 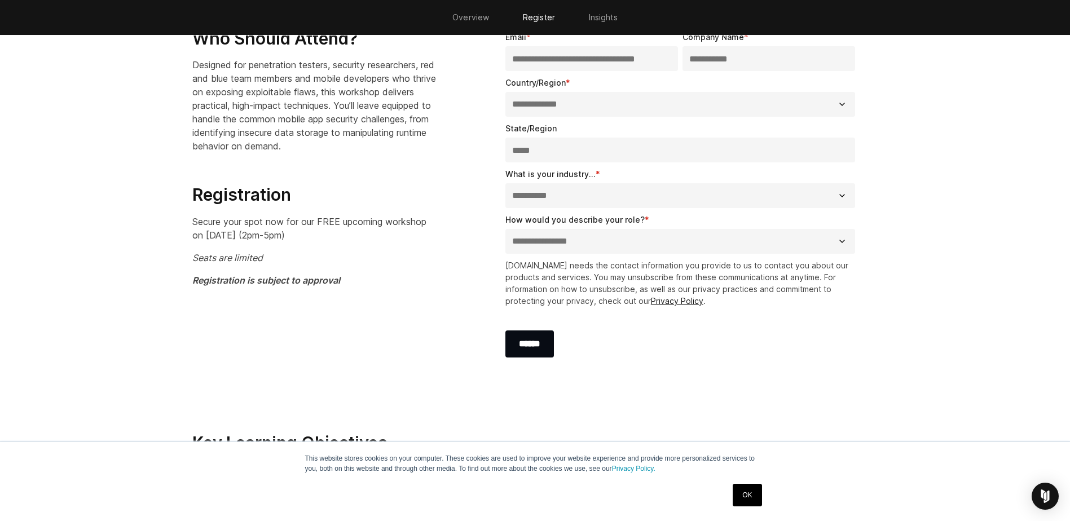 I want to click on a: Privacy Policy, so click(x=677, y=301).